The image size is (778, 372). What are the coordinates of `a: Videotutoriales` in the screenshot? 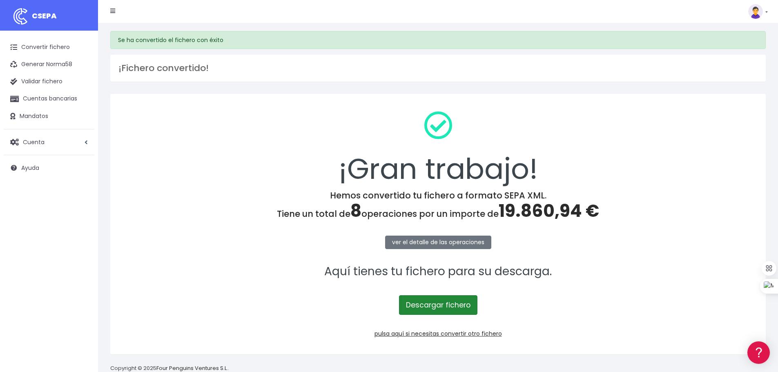 It's located at (82, 135).